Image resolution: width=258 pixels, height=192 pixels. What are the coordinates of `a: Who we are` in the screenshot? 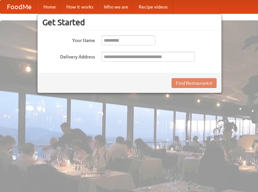 It's located at (116, 7).